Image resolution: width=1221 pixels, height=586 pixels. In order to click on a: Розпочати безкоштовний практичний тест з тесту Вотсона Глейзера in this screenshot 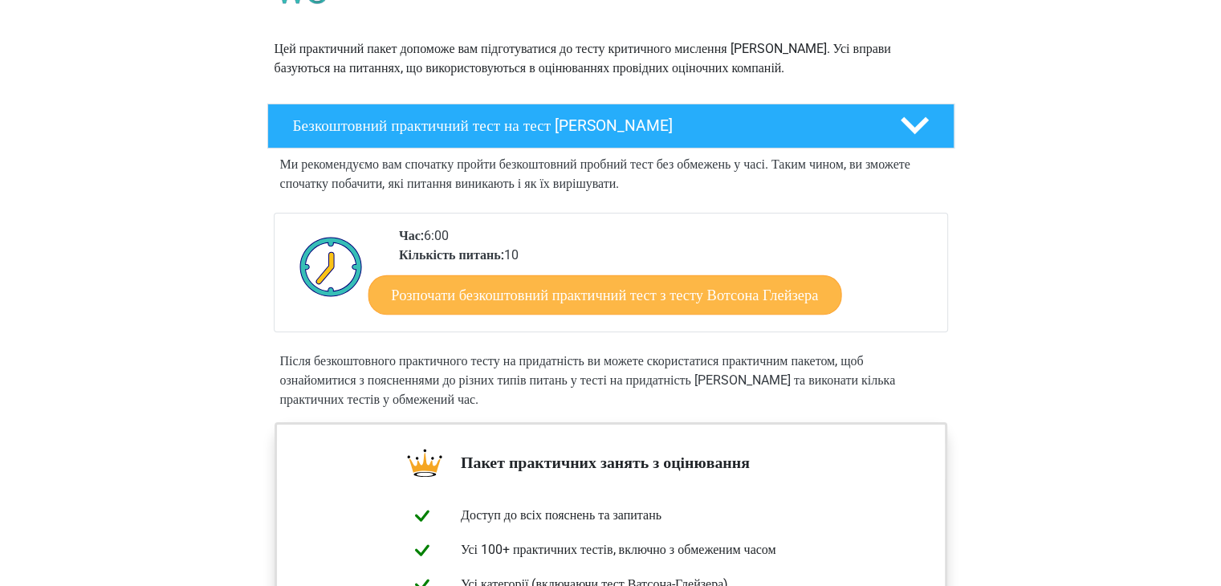, I will do `click(603, 295)`.